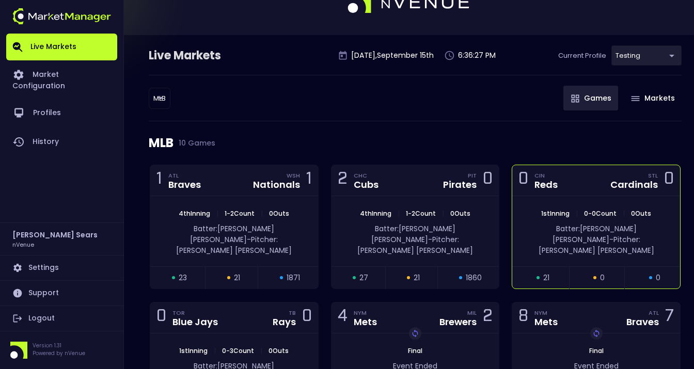 The image size is (694, 369). Describe the element at coordinates (61, 319) in the screenshot. I see `a: Logout` at that location.